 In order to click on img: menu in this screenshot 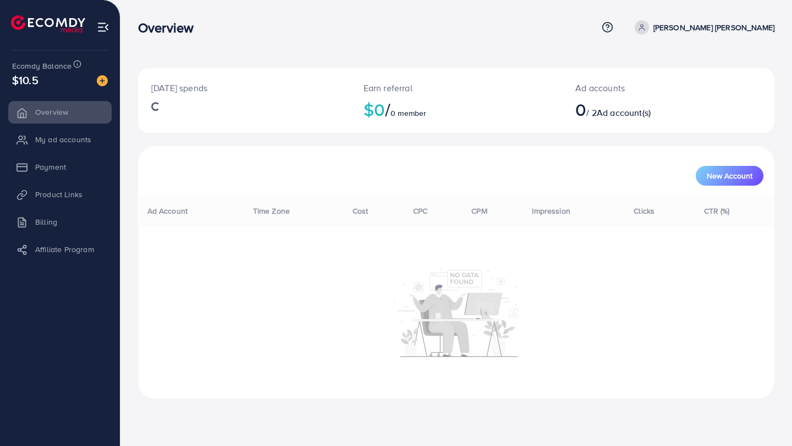, I will do `click(103, 27)`.